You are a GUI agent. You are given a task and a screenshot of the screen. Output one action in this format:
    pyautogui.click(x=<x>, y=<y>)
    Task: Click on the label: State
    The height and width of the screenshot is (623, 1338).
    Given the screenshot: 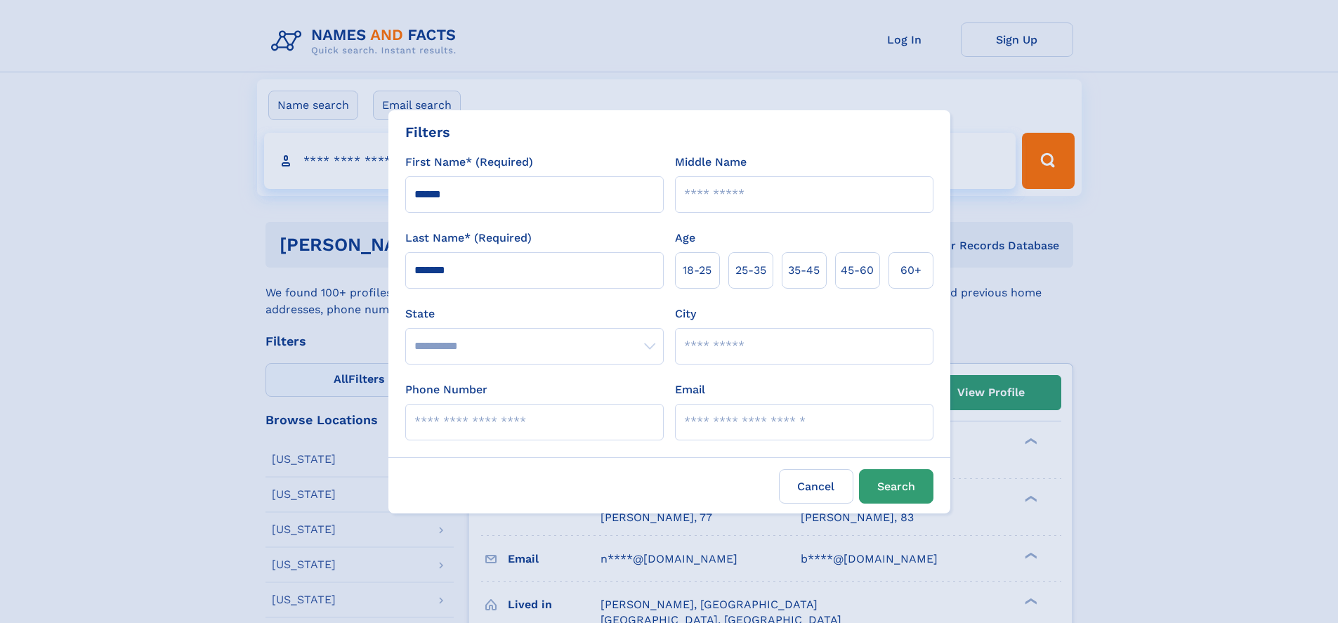 What is the action you would take?
    pyautogui.click(x=535, y=314)
    